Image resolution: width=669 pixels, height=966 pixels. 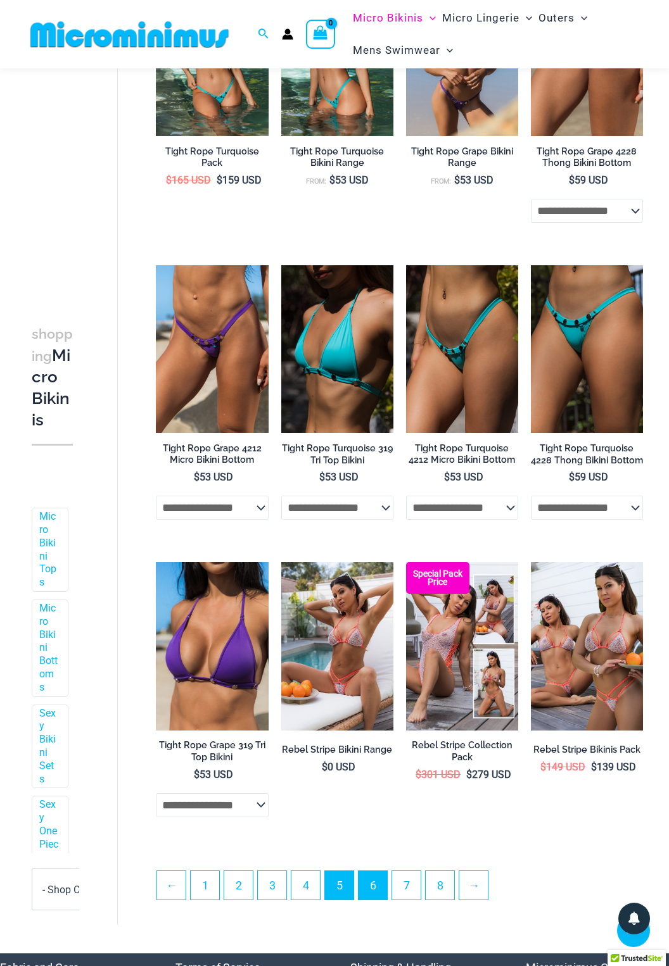 I want to click on img: Rebel Stripe White Multi 305 Tri Top 468 Thong Bottom 05, so click(x=337, y=646).